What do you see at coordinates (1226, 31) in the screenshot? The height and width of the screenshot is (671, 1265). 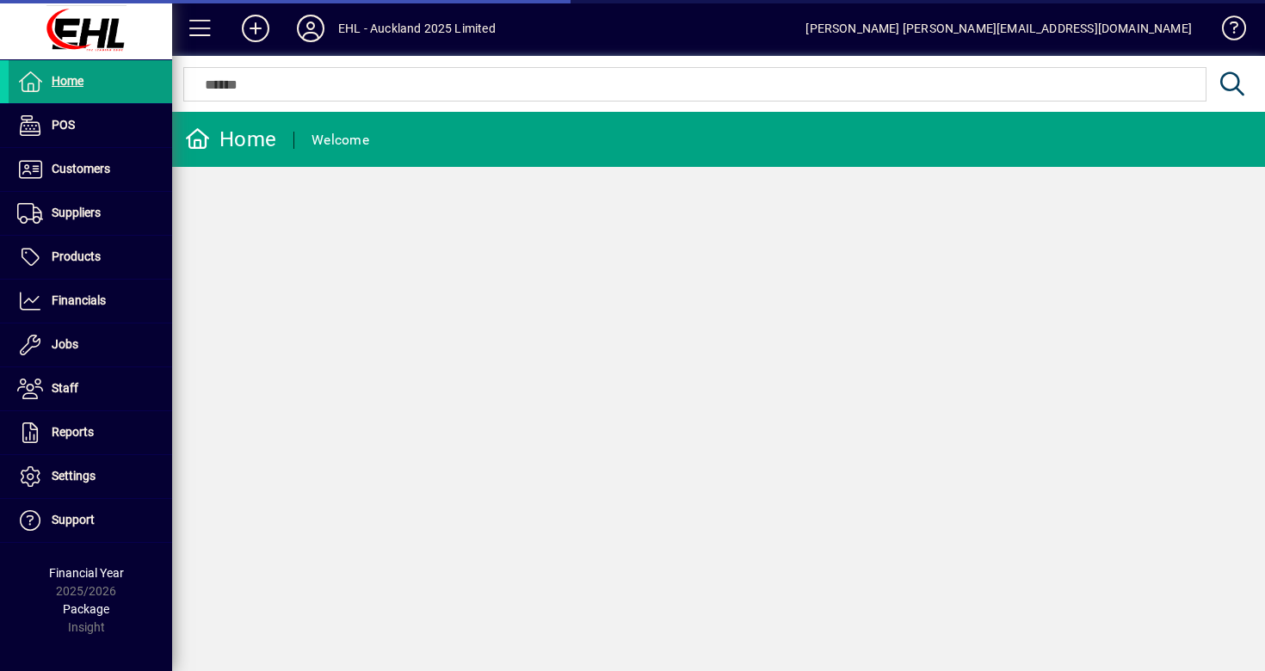 I see `a: Knowledge Base` at bounding box center [1226, 31].